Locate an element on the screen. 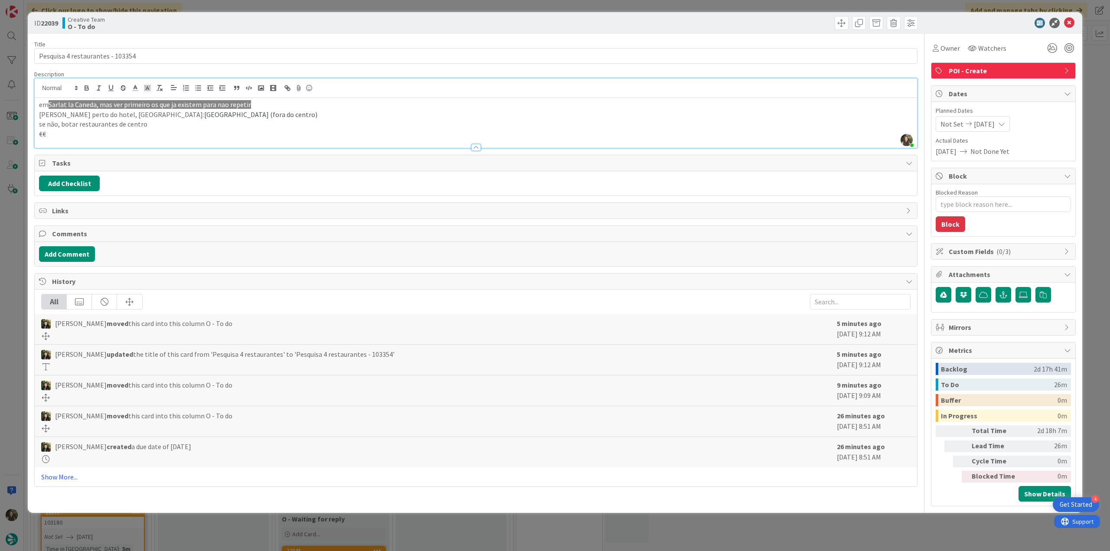  div: Cycle Time is located at coordinates (995, 461).